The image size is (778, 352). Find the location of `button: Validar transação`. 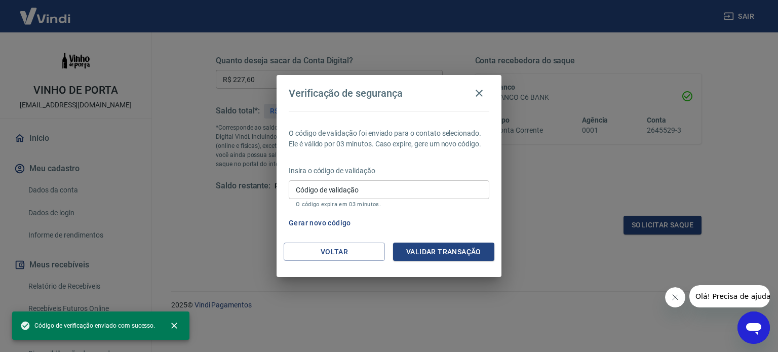

button: Validar transação is located at coordinates (443, 252).